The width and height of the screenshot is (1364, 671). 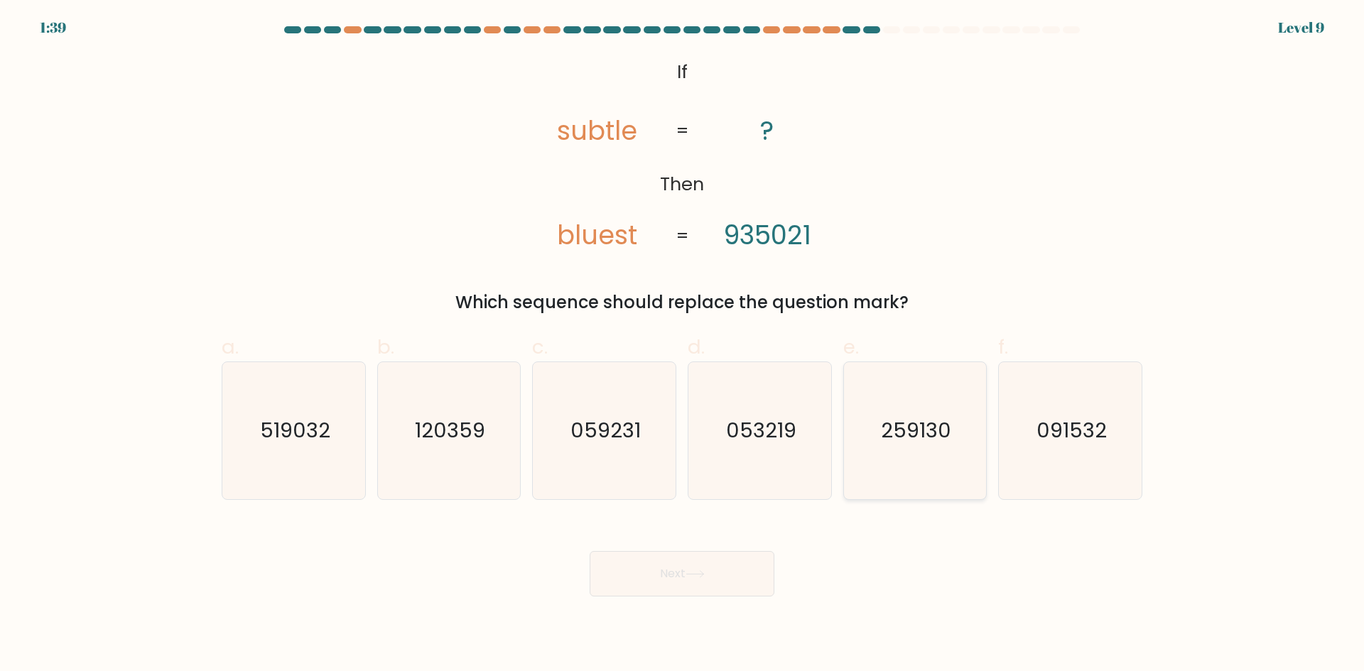 I want to click on text: 120359, so click(x=450, y=430).